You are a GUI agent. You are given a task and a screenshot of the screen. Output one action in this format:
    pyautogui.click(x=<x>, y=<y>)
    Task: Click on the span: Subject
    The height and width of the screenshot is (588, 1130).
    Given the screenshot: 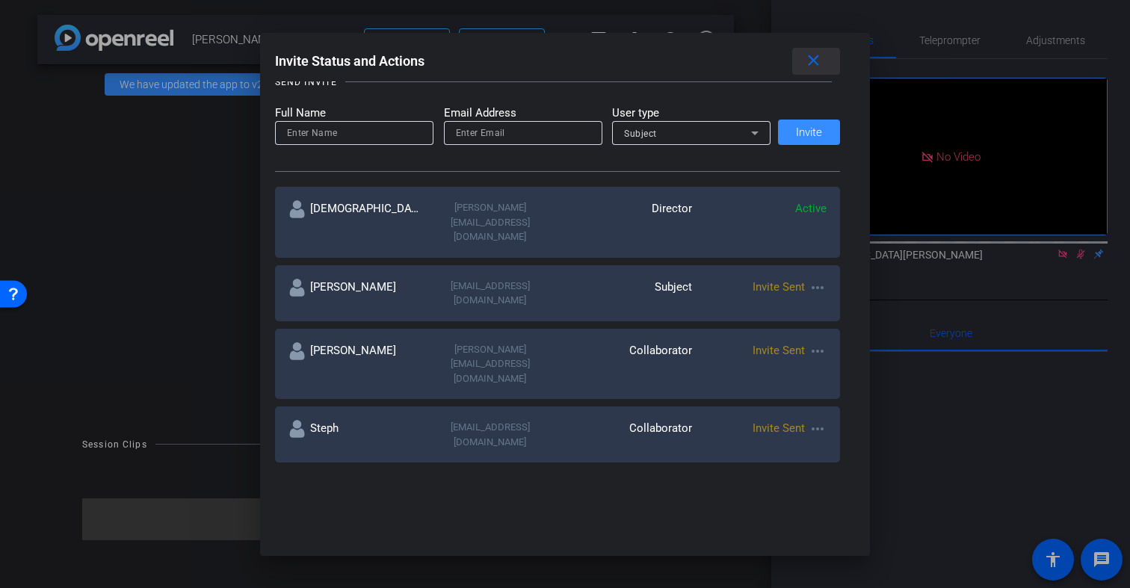 What is the action you would take?
    pyautogui.click(x=641, y=134)
    